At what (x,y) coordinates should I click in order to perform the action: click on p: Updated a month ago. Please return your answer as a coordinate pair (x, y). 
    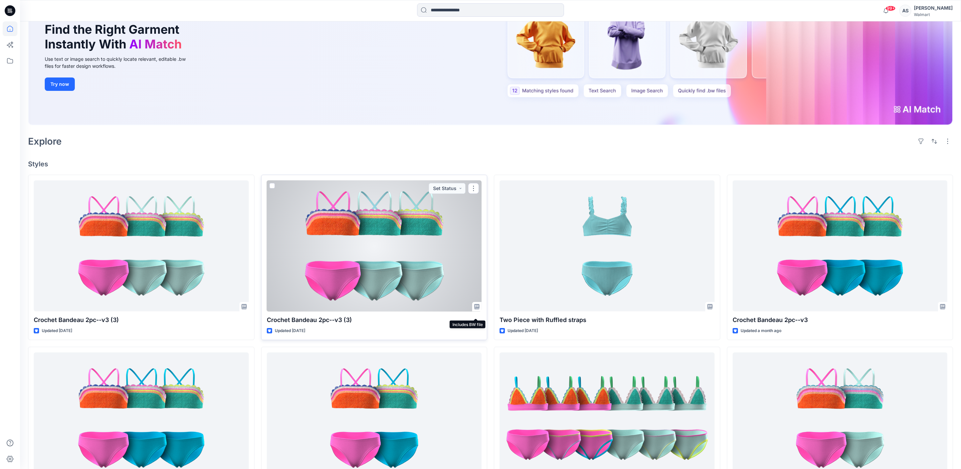
    Looking at the image, I should click on (761, 330).